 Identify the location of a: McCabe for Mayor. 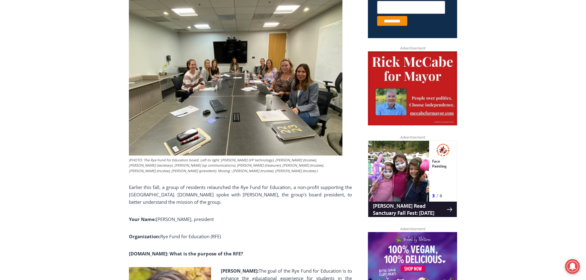
(412, 89).